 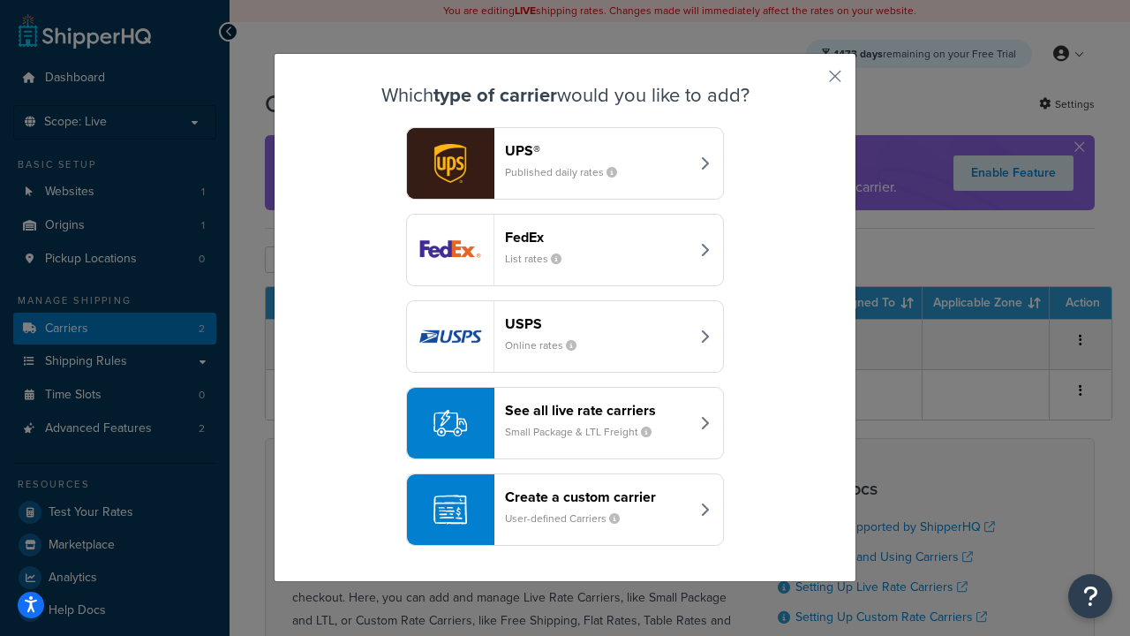 What do you see at coordinates (565, 423) in the screenshot?
I see `button: See all live rate carriersSmall Package & LTL Freight` at bounding box center [565, 423].